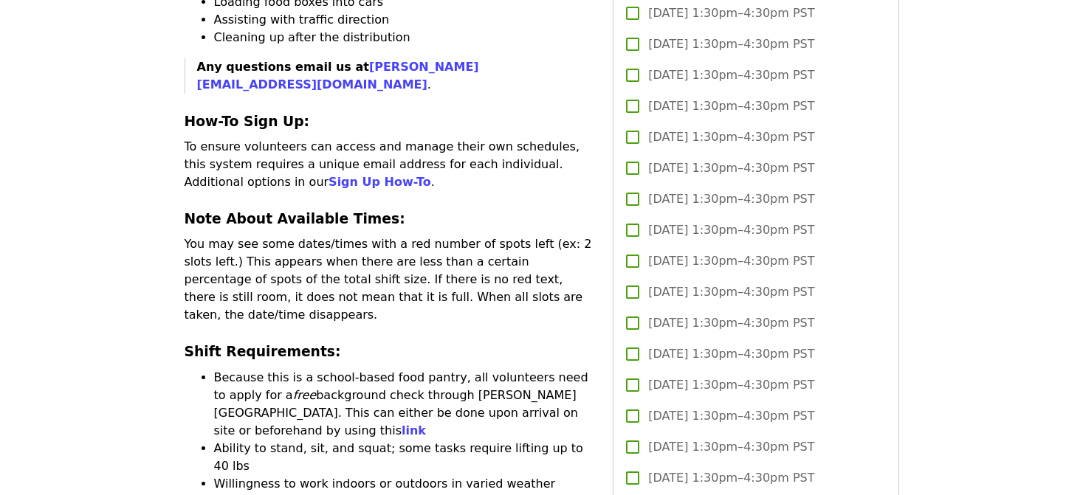 The width and height of the screenshot is (1083, 495). What do you see at coordinates (390, 280) in the screenshot?
I see `p: You may see some dates/times with a red number of spots left (ex: 2 slots left.) This appears whe...` at bounding box center [390, 280].